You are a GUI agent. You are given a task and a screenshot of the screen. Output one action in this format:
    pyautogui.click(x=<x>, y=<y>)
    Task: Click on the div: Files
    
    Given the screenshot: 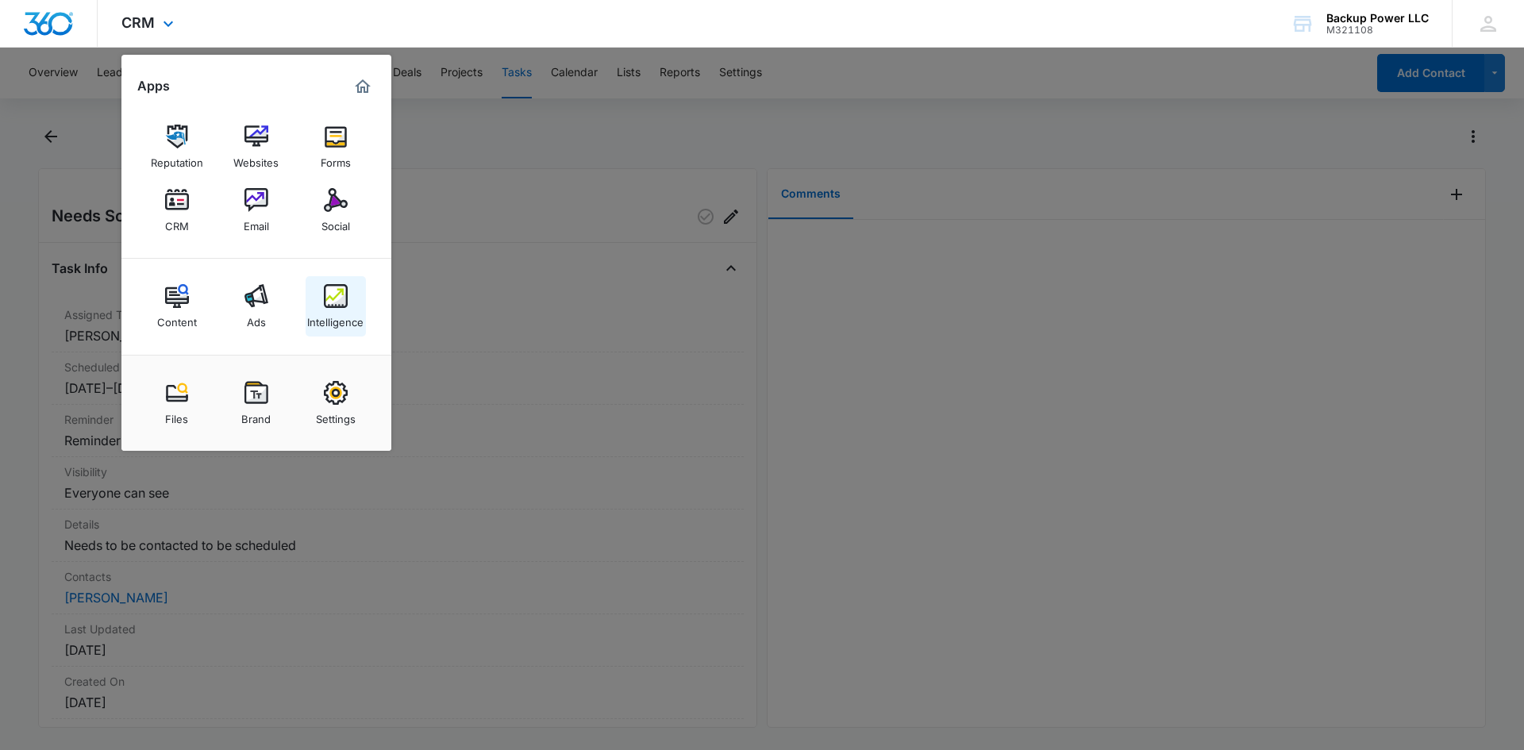 What is the action you would take?
    pyautogui.click(x=176, y=415)
    